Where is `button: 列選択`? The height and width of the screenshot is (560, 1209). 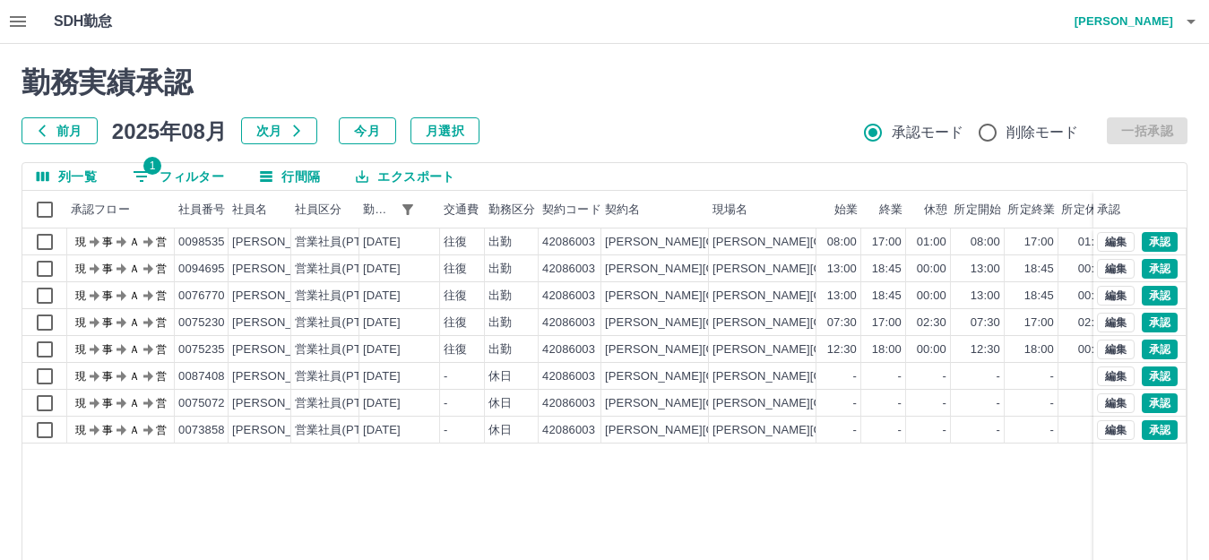 button: 列選択 is located at coordinates (66, 176).